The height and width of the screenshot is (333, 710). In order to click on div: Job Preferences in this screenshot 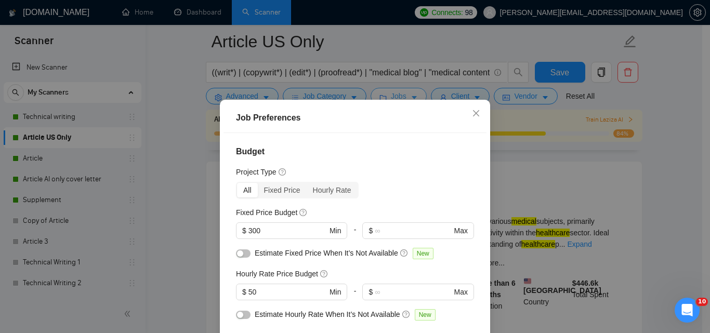, I will do `click(355, 118)`.